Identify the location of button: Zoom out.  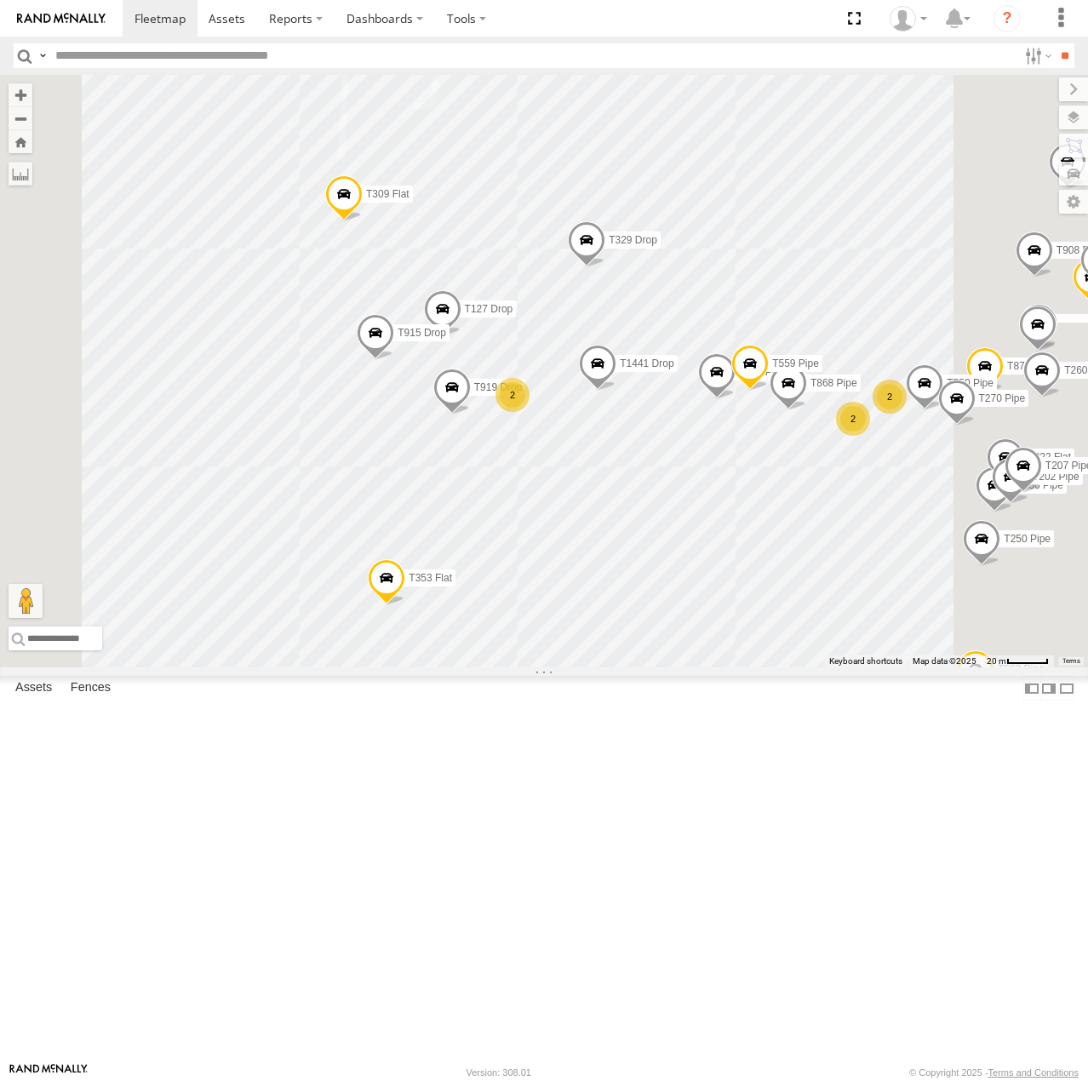
(20, 118).